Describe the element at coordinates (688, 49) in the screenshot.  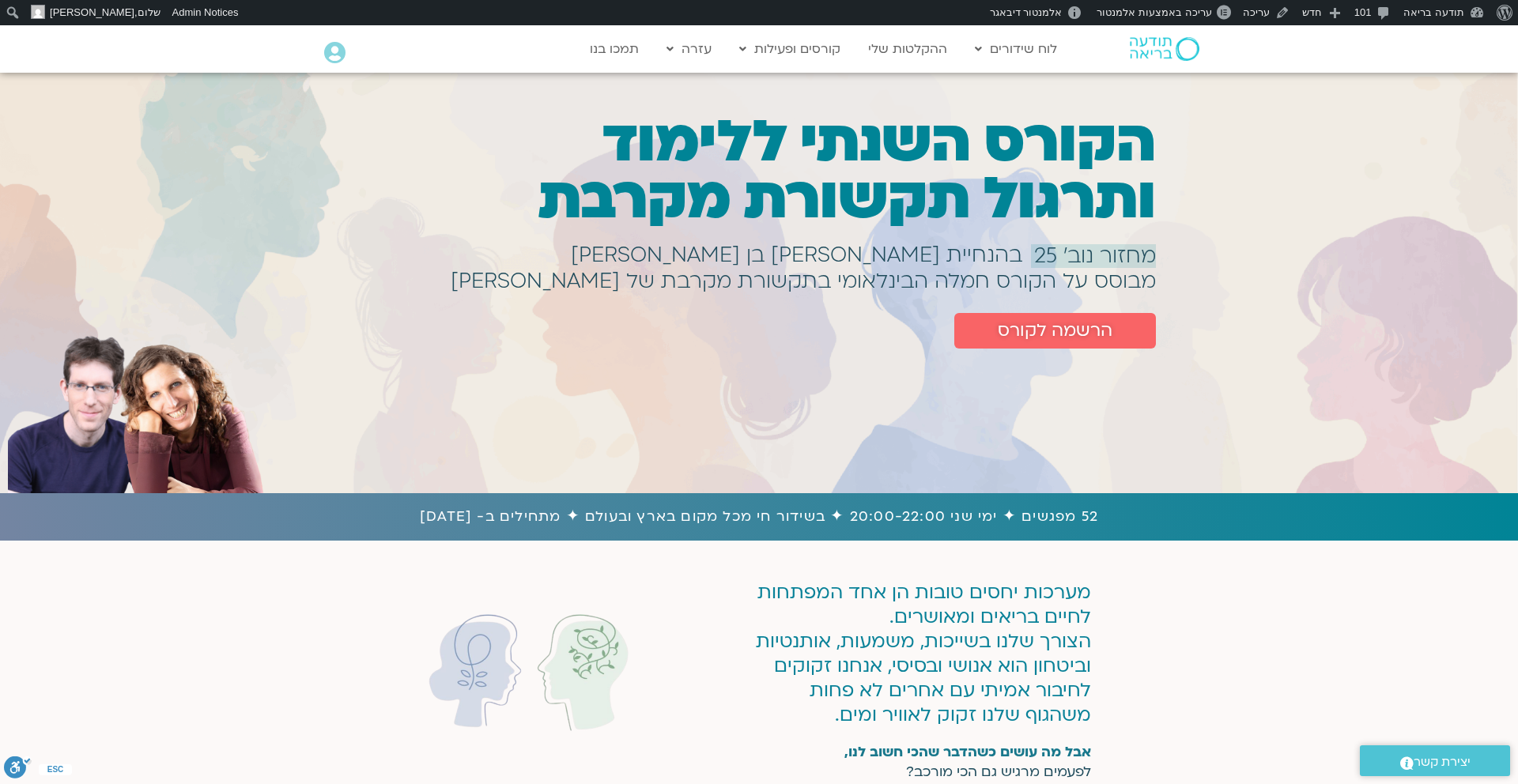
I see `a: עזרה` at that location.